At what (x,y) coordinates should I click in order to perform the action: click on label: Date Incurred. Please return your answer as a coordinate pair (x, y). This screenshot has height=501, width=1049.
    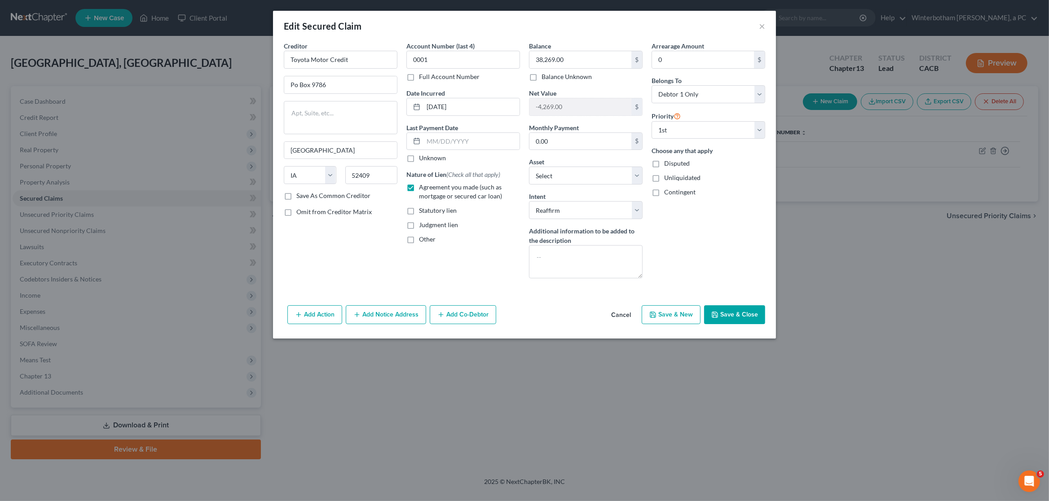
    Looking at the image, I should click on (426, 93).